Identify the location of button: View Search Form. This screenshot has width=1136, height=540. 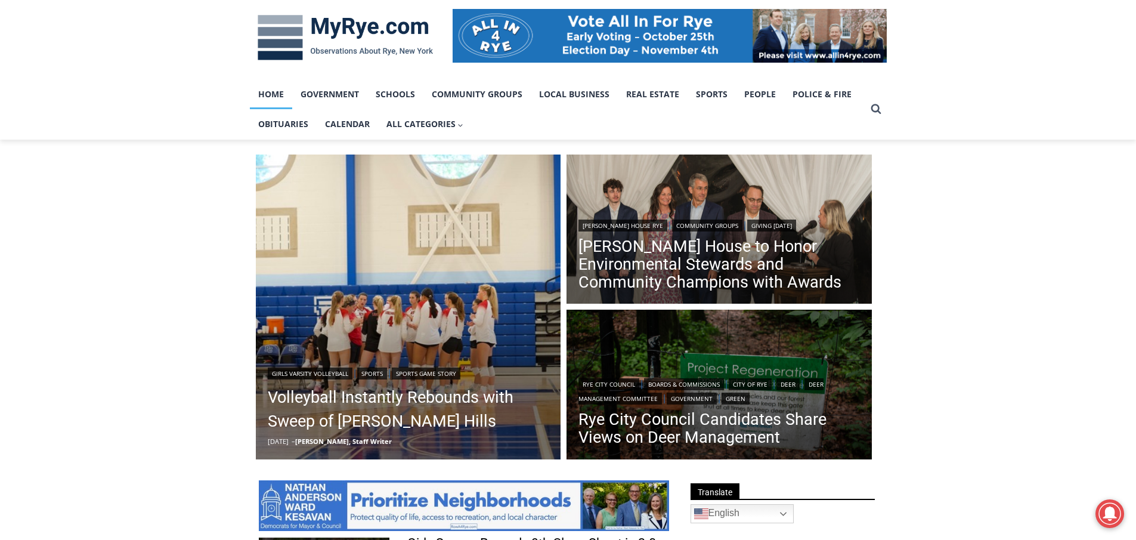
(876, 109).